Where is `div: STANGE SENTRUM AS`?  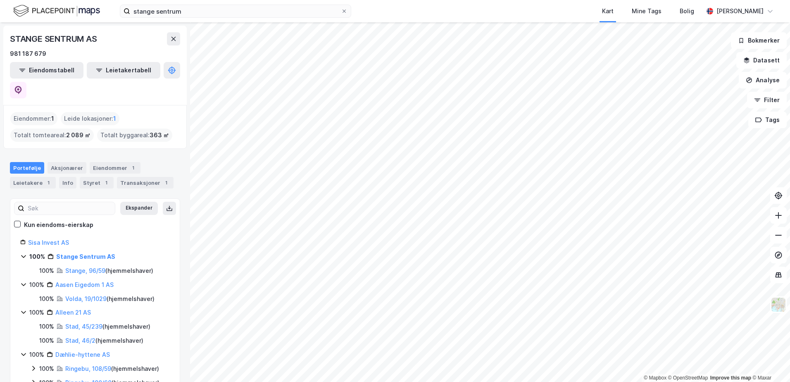 div: STANGE SENTRUM AS is located at coordinates (54, 39).